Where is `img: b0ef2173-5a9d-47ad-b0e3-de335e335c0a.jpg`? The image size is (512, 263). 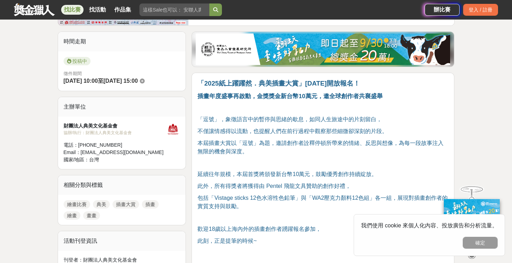
img: b0ef2173-5a9d-47ad-b0e3-de335e335c0a.jpg is located at coordinates (323, 49).